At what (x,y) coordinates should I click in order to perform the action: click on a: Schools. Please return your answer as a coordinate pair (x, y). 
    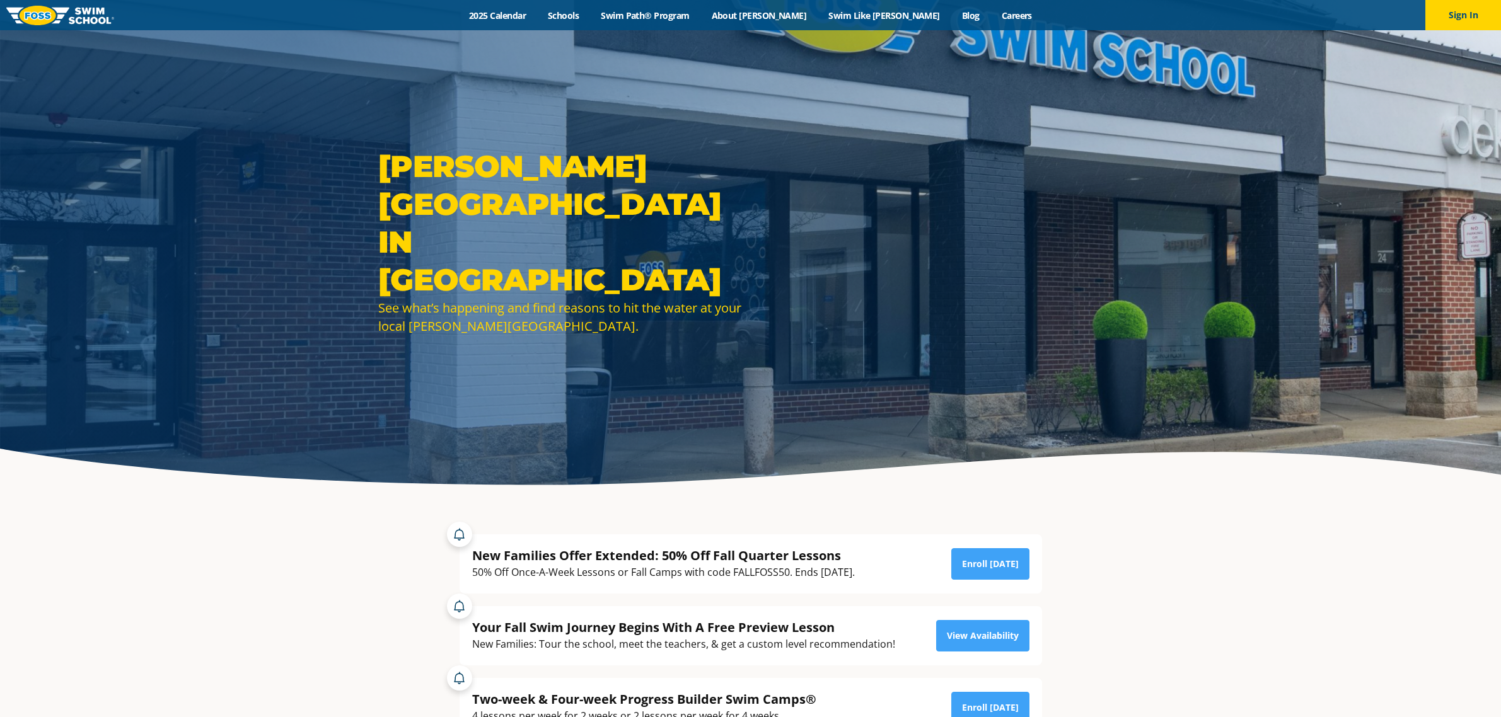
    Looking at the image, I should click on (563, 15).